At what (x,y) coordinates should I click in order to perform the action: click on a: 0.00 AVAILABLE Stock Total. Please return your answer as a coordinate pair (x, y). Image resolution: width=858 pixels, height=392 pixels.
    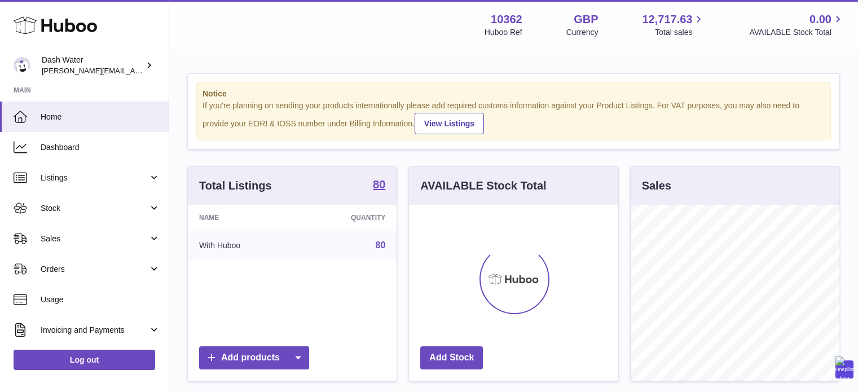
    Looking at the image, I should click on (797, 25).